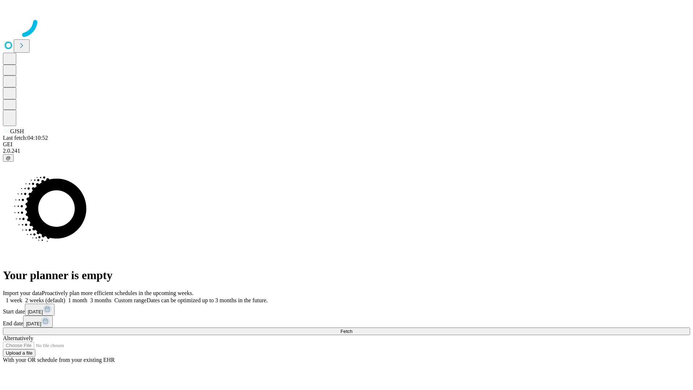  Describe the element at coordinates (18, 338) in the screenshot. I see `span: Alternatively` at that location.